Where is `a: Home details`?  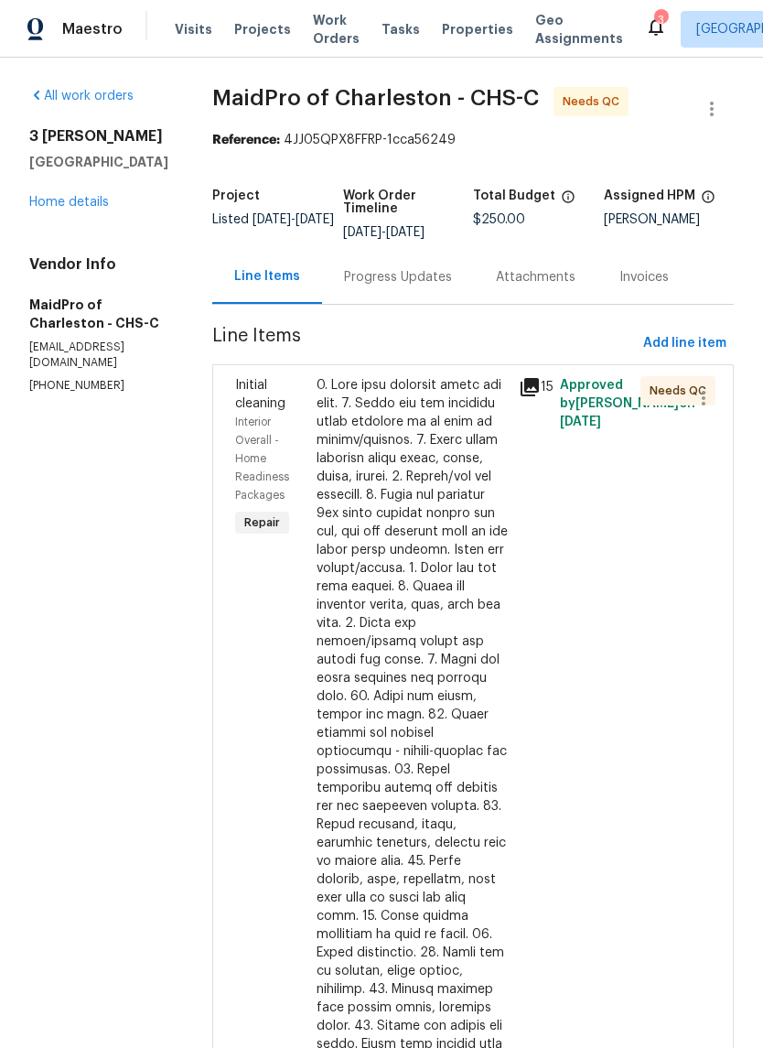 a: Home details is located at coordinates (69, 202).